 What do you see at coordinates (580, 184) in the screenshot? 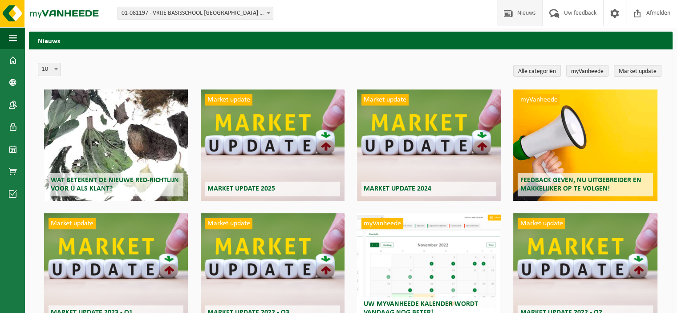
I see `span: Feedback geven, nu uitgebreider en makkelijker op te volgen!` at bounding box center [580, 184].